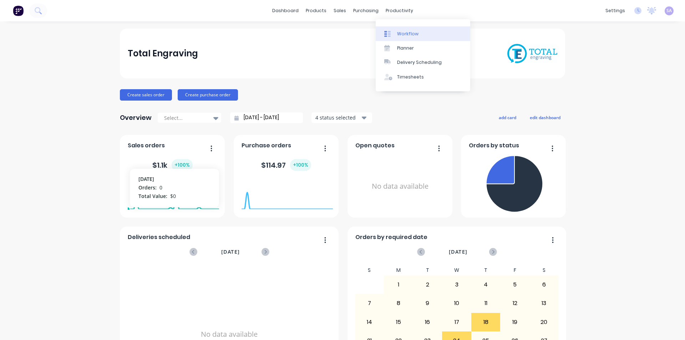  What do you see at coordinates (423, 48) in the screenshot?
I see `a: Planner` at bounding box center [423, 48].